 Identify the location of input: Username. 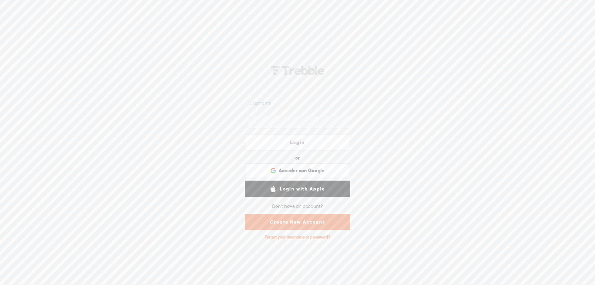
(299, 103).